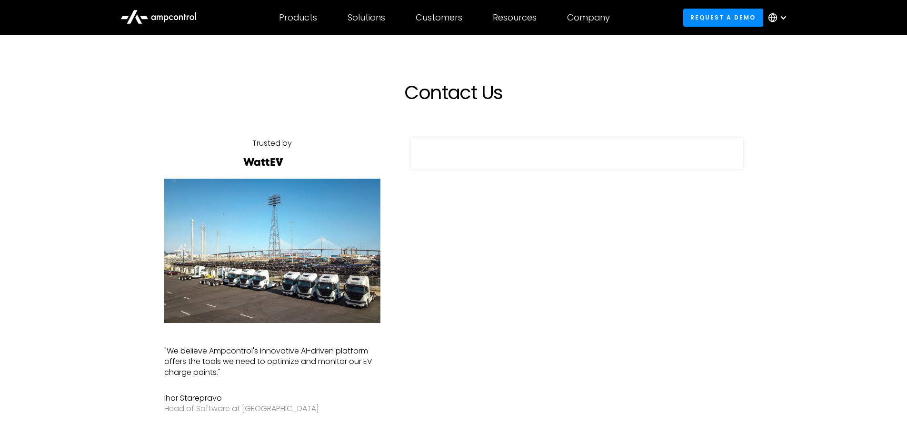  What do you see at coordinates (272, 361) in the screenshot?
I see `p: "We believe Ampcontrol's innovative AI-driven platform offers the tools we need to optimize and m...` at bounding box center [272, 361].